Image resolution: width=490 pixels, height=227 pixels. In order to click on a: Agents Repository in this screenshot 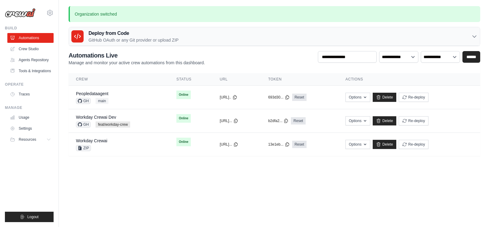, I will do `click(30, 60)`.